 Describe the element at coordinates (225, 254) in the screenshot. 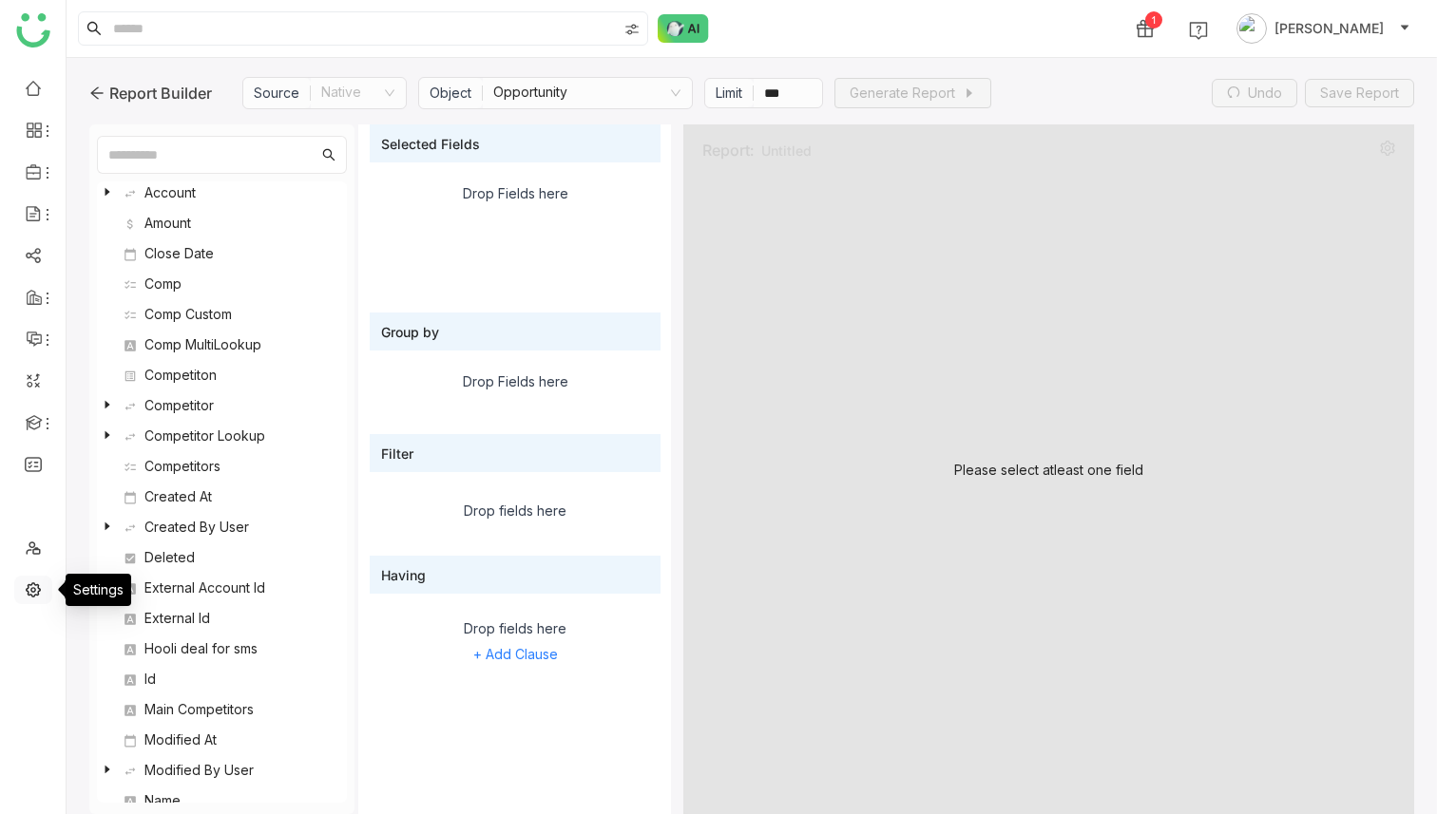

I see `nz-tree-node-title: Close Date` at that location.